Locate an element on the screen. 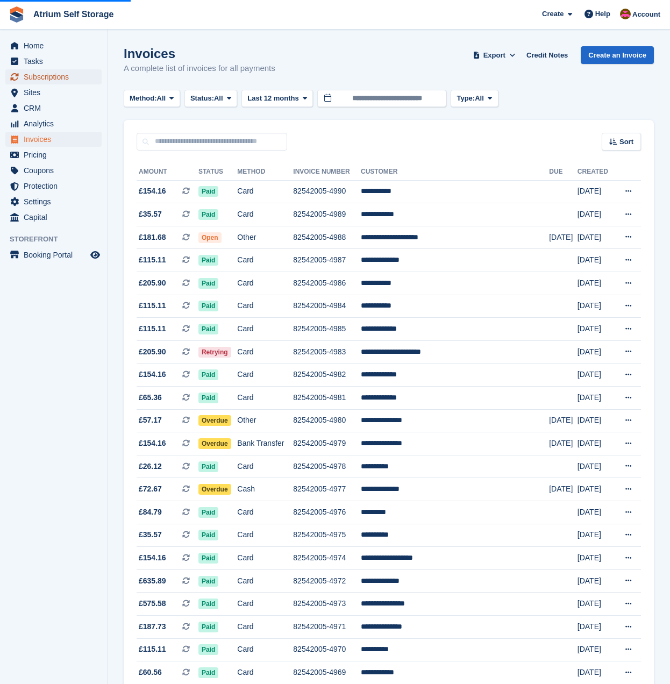 This screenshot has height=684, width=670. span: £205.90 is located at coordinates (152, 351).